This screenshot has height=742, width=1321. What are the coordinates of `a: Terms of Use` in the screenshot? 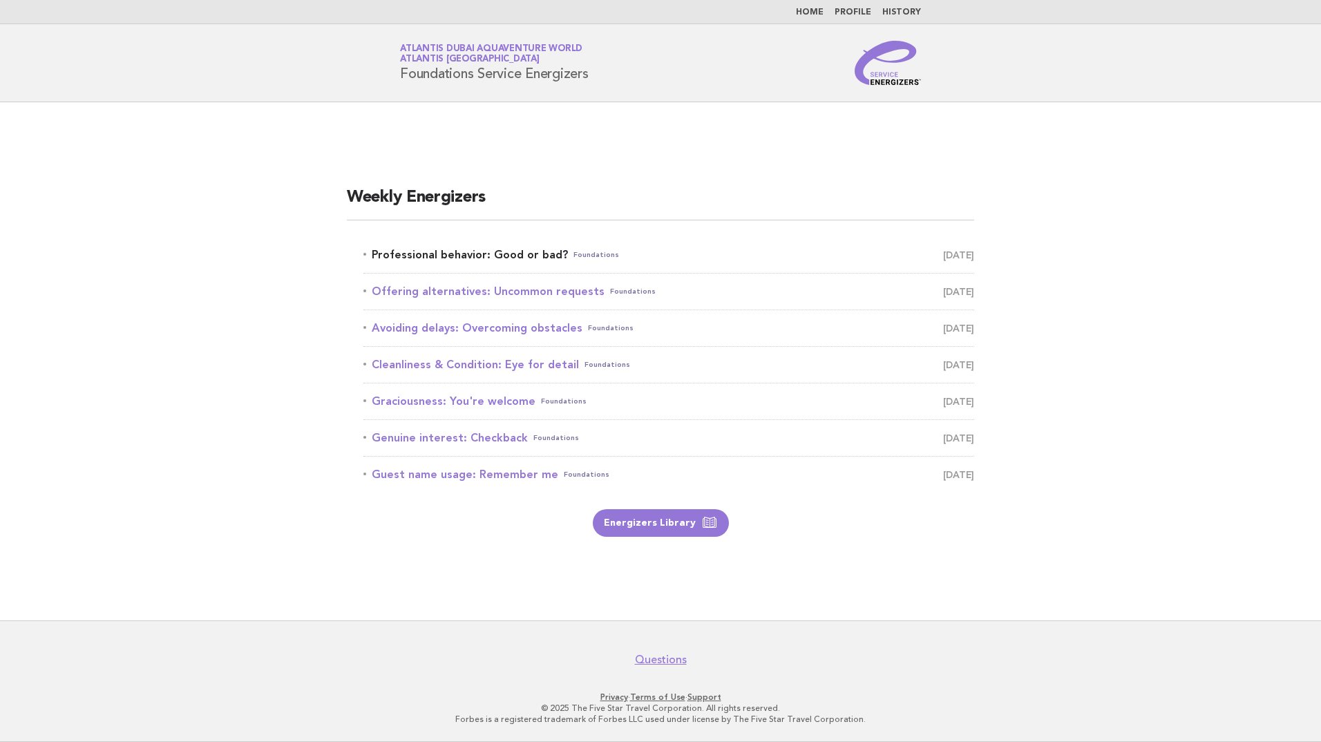 It's located at (658, 697).